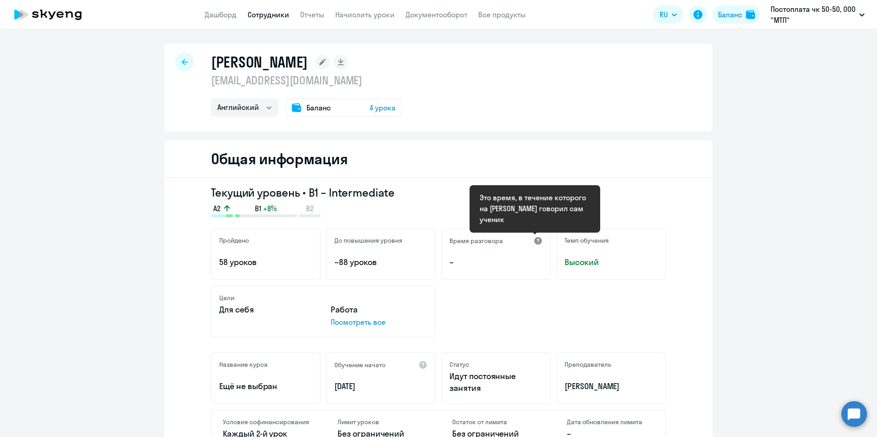  I want to click on h3: Текущий уровень • B1 – Intermediate, so click(438, 193).